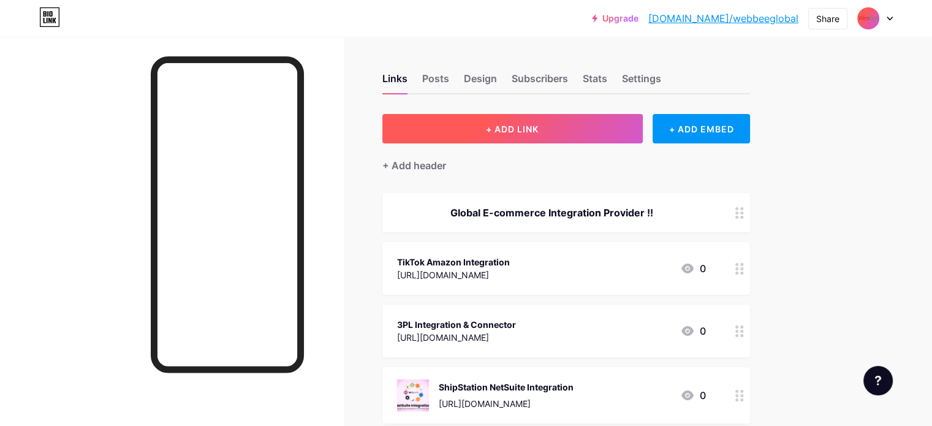  I want to click on div: Global E-commerce Integration Provider !!, so click(551, 213).